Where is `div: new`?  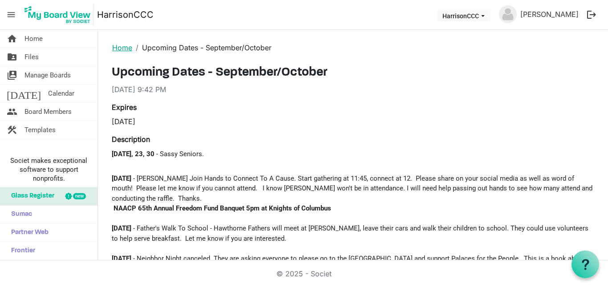 div: new is located at coordinates (79, 196).